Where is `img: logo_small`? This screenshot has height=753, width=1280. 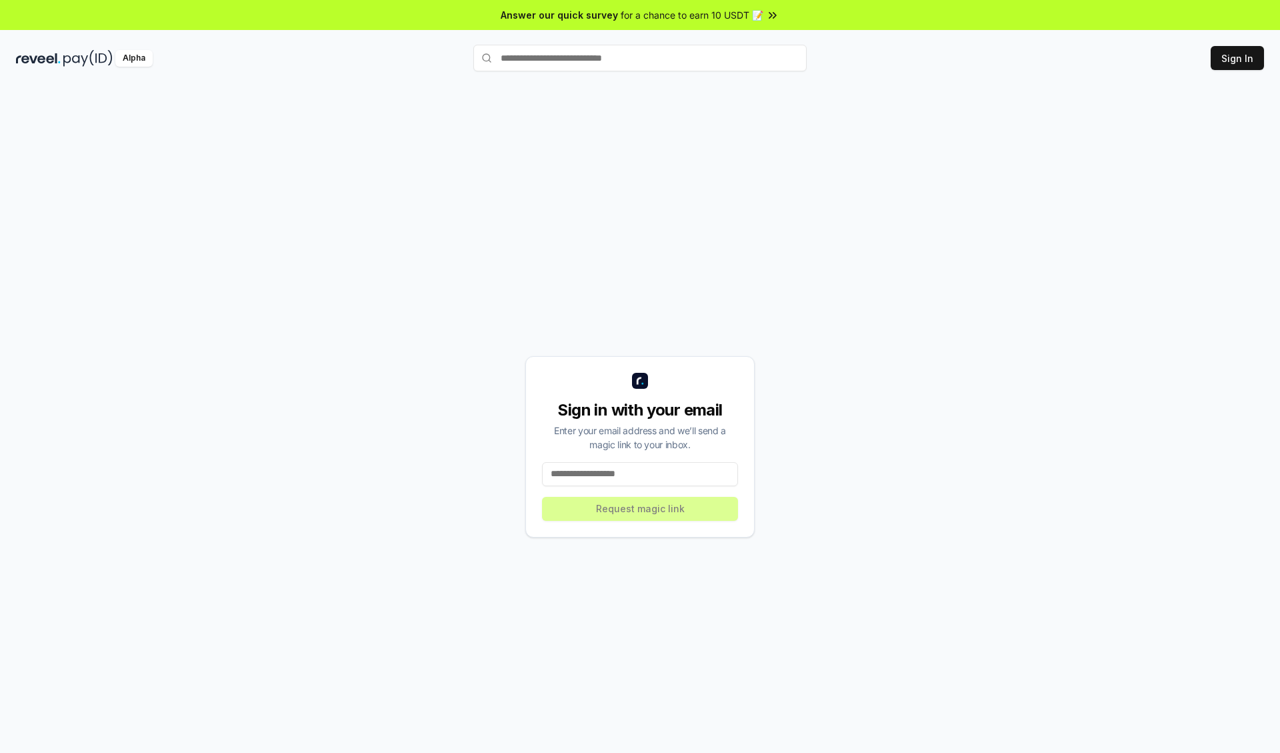
img: logo_small is located at coordinates (640, 381).